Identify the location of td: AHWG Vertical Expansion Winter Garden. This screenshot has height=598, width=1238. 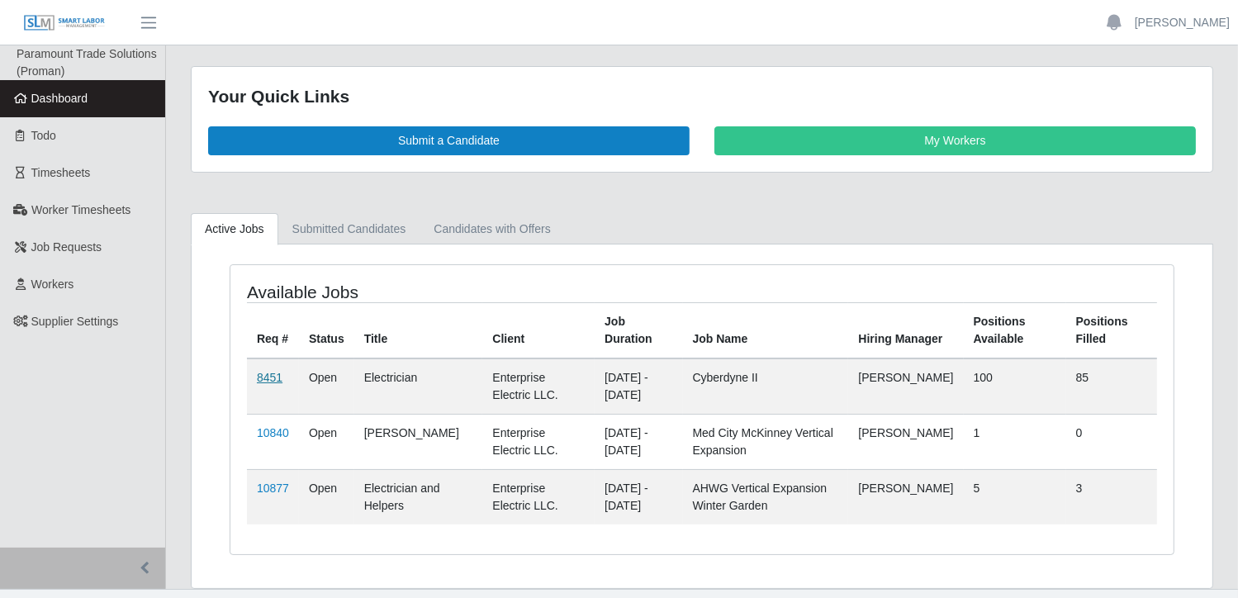
(766, 496).